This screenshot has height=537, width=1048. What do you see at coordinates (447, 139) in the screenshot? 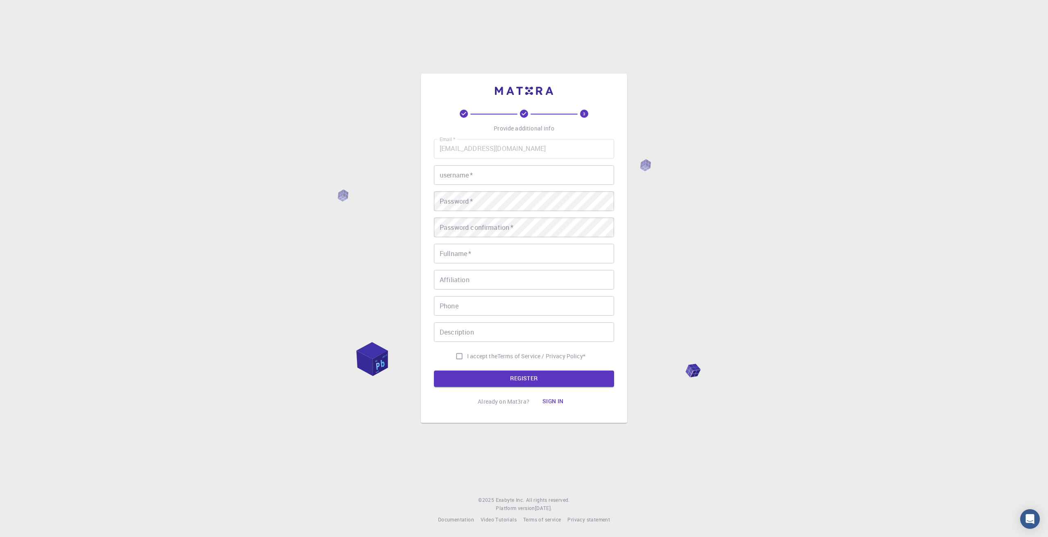
I see `label: Email` at bounding box center [447, 139].